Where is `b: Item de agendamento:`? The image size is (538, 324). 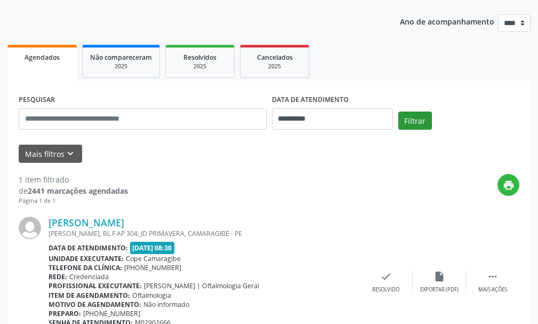 b: Item de agendamento: is located at coordinates (89, 295).